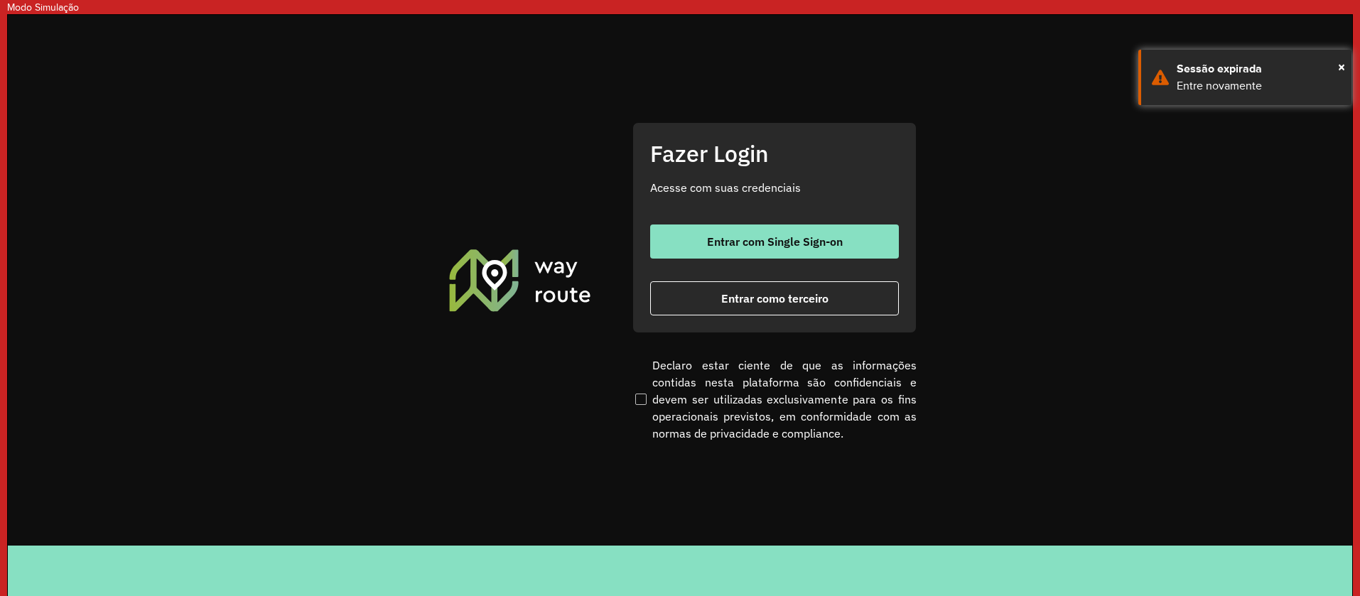 The image size is (1360, 596). I want to click on div: Sessão expirada, so click(1259, 69).